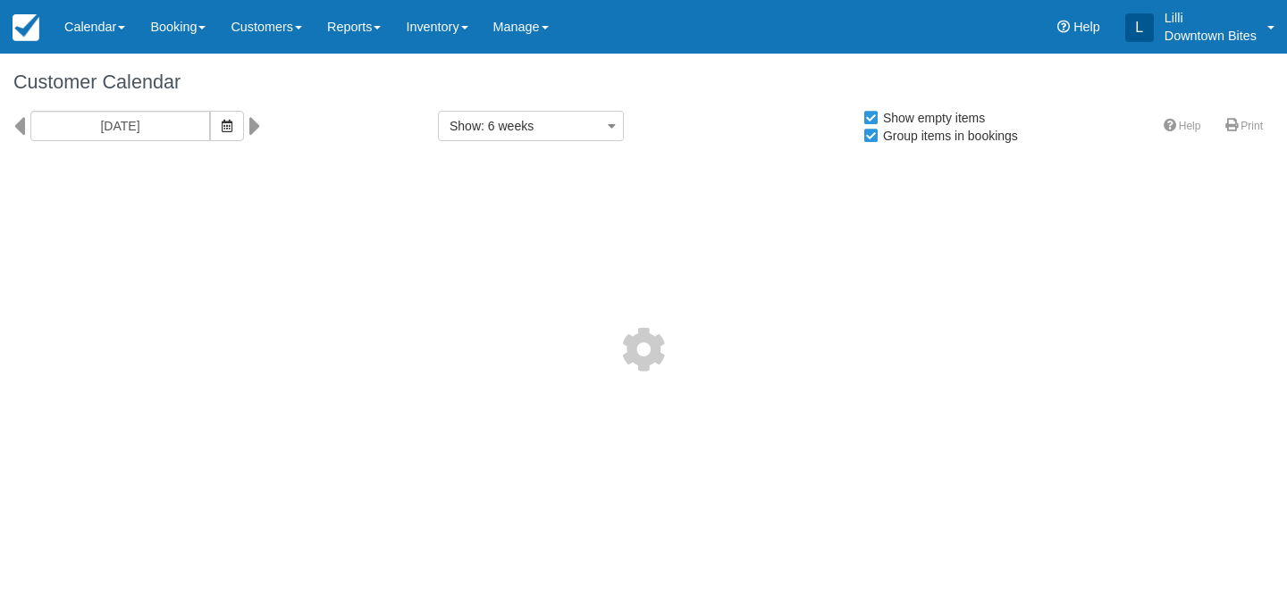 This screenshot has width=1287, height=594. I want to click on div: L, so click(1139, 28).